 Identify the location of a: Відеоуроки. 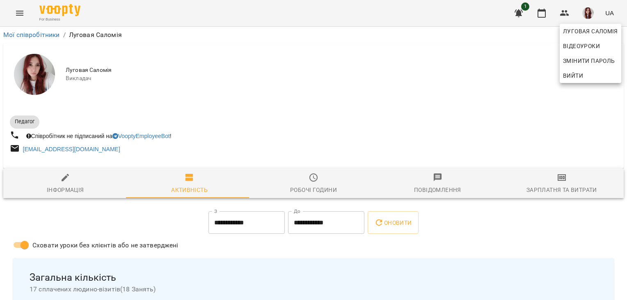
(582, 46).